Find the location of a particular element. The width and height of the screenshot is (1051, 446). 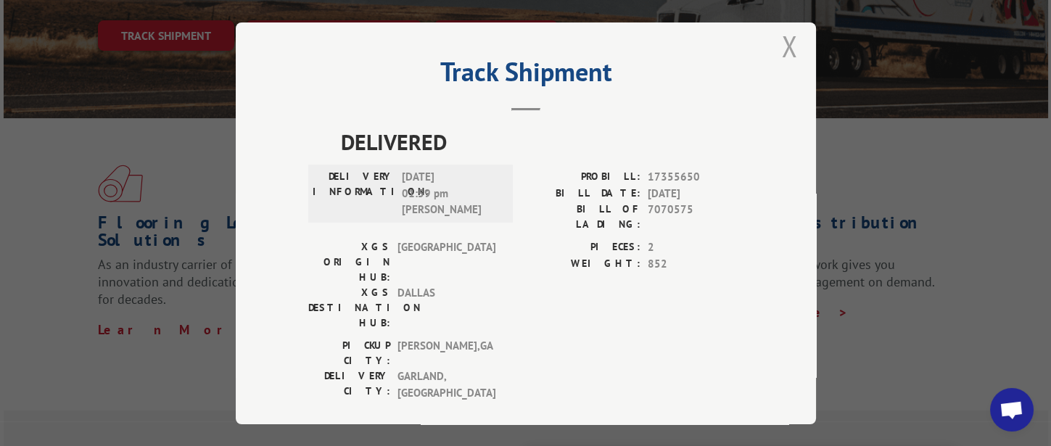

label: PIECES: is located at coordinates (583, 247).